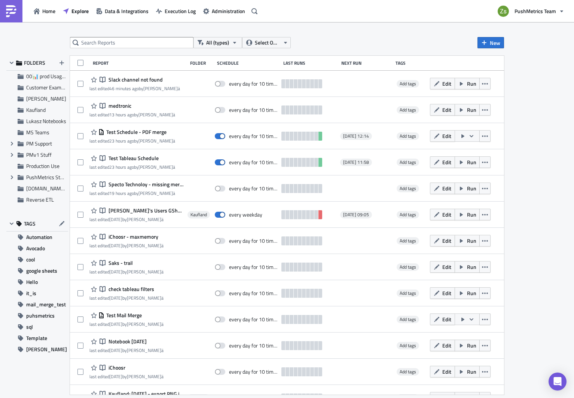 The image size is (574, 398). Describe the element at coordinates (49, 11) in the screenshot. I see `span: Home` at that location.